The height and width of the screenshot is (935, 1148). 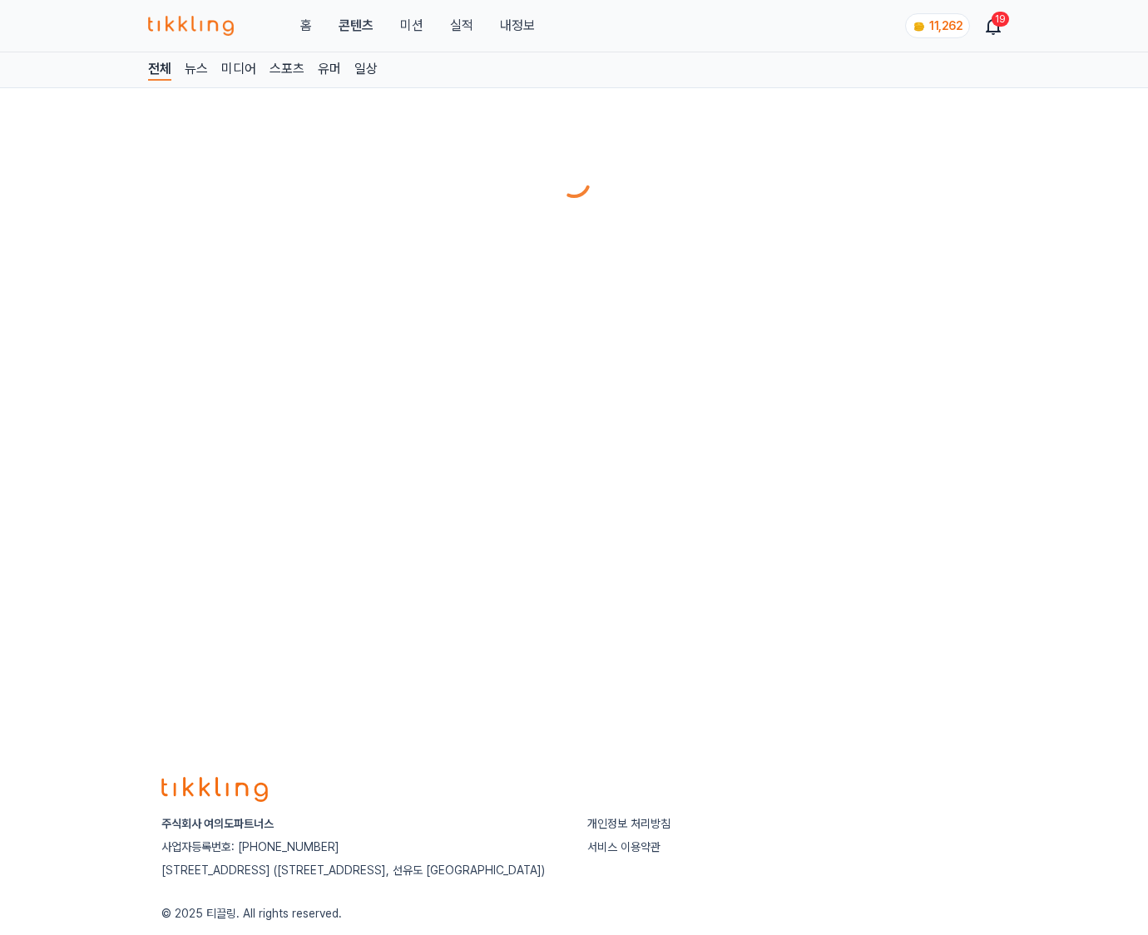 I want to click on p: © 2025 티끌링. All rights reserved., so click(x=574, y=914).